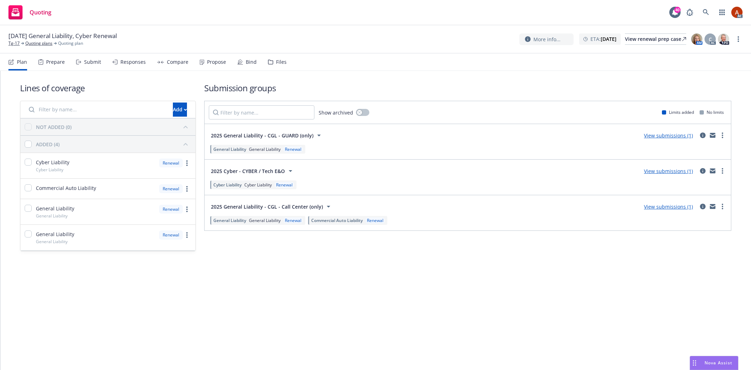 This screenshot has height=370, width=751. I want to click on a: Quoting plans, so click(39, 43).